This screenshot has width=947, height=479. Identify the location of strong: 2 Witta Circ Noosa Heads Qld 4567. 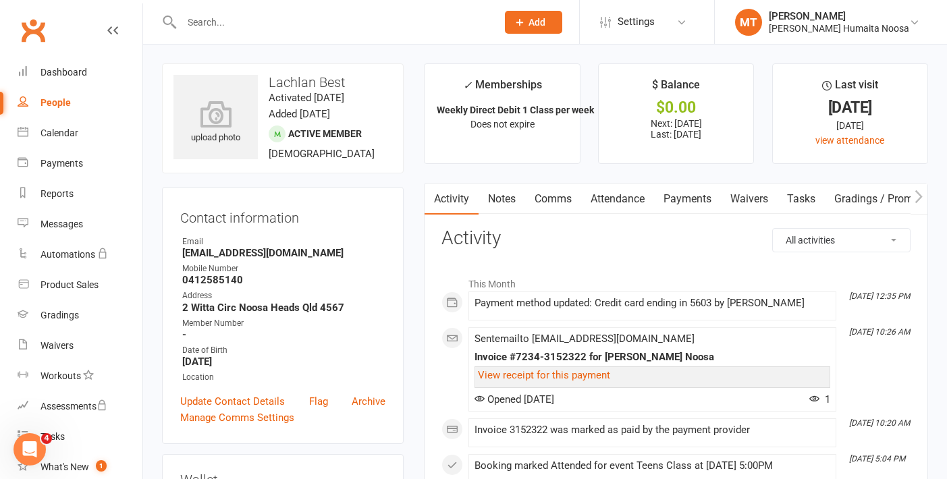
(283, 308).